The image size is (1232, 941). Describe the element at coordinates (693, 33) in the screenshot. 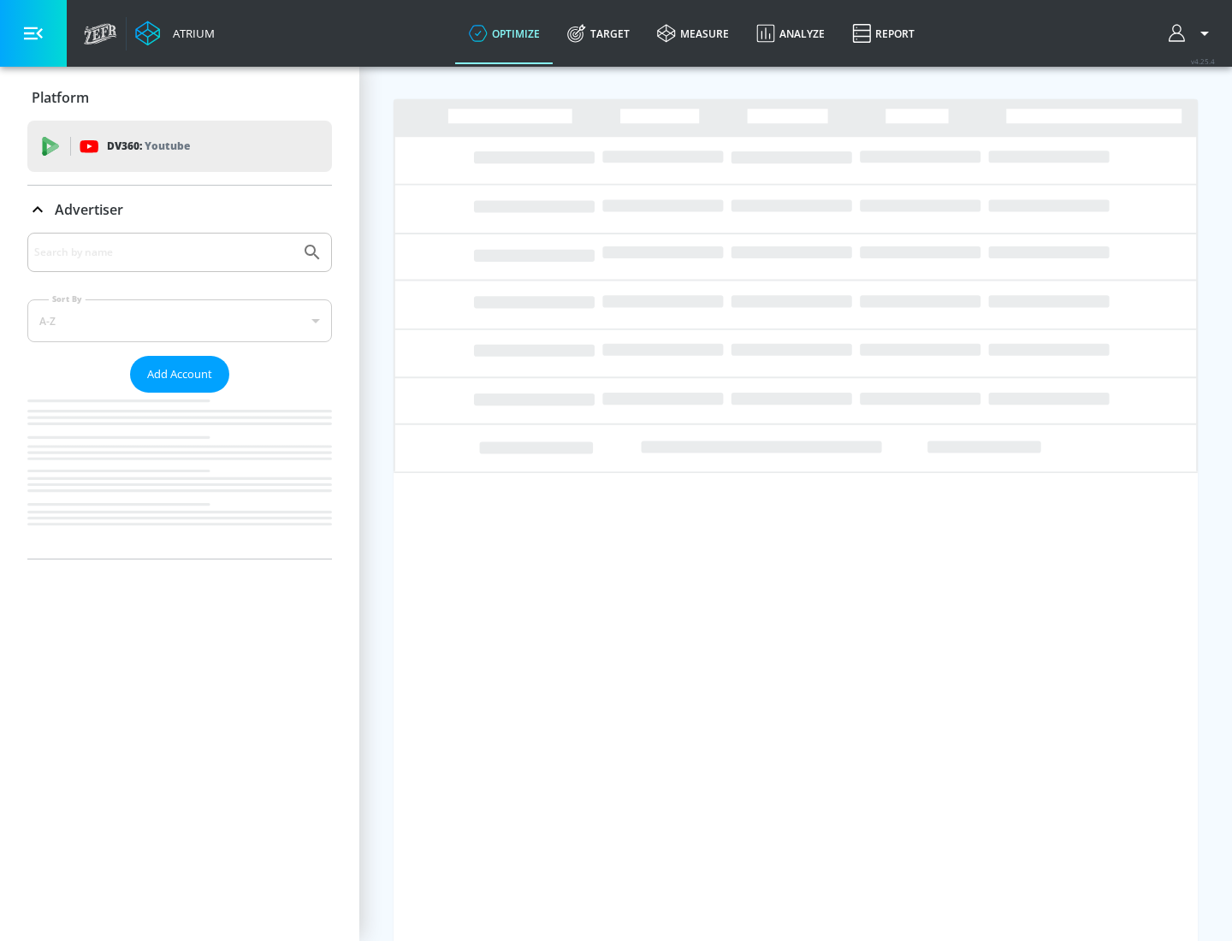

I see `a: measure` at that location.